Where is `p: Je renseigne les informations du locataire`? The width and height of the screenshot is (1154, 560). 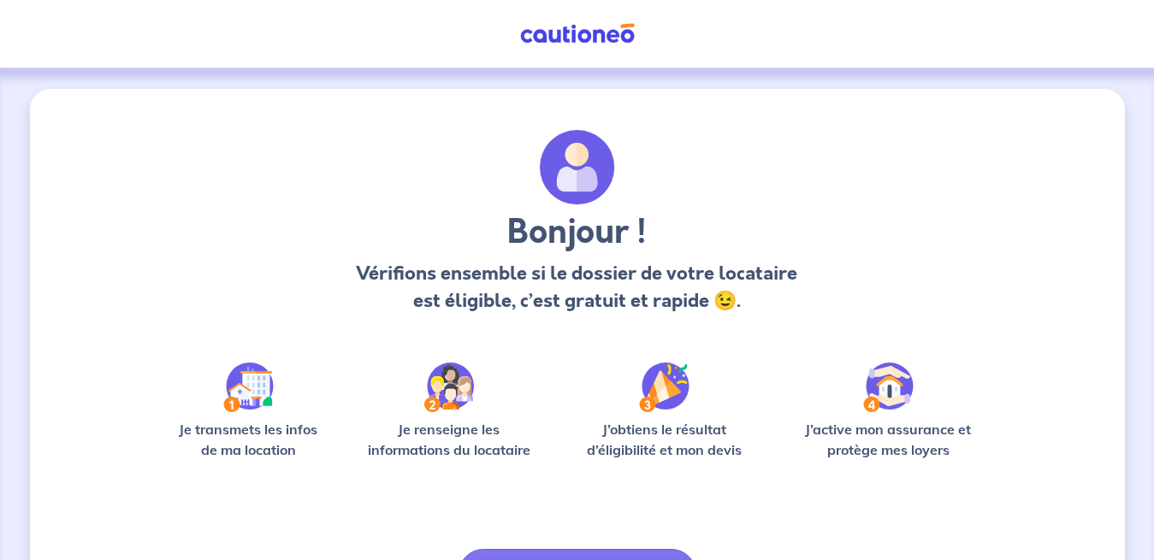 p: Je renseigne les informations du locataire is located at coordinates (449, 440).